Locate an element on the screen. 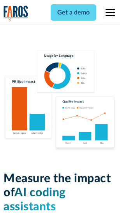 Image resolution: width=120 pixels, height=215 pixels. a: Get a demo is located at coordinates (73, 12).